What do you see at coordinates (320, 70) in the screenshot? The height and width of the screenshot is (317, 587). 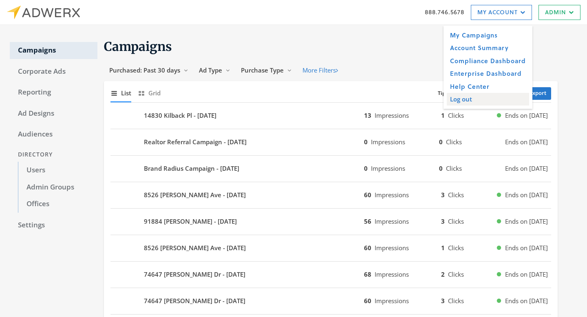 I see `button: More Filters` at bounding box center [320, 70].